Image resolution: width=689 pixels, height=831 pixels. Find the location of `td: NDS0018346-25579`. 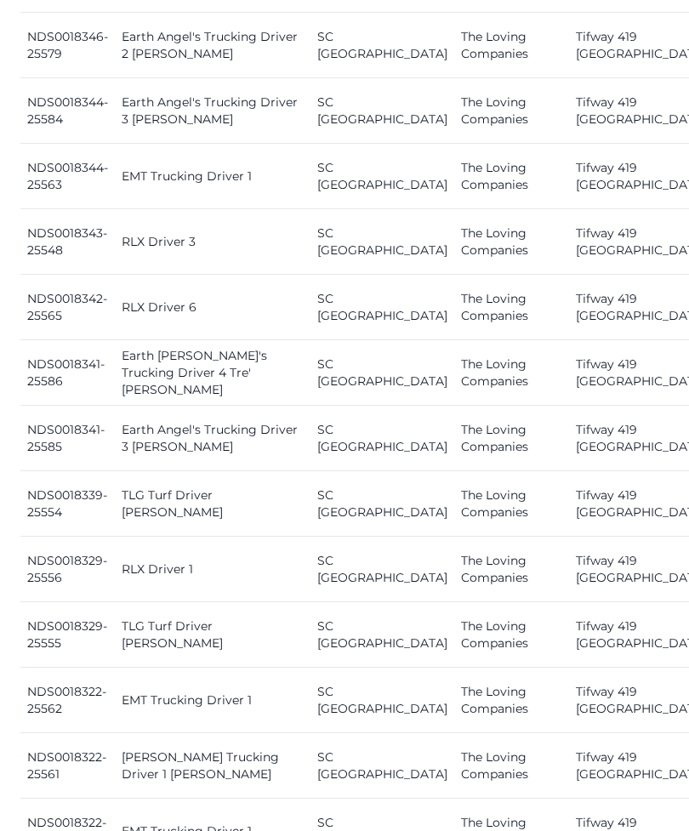

td: NDS0018346-25579 is located at coordinates (67, 45).